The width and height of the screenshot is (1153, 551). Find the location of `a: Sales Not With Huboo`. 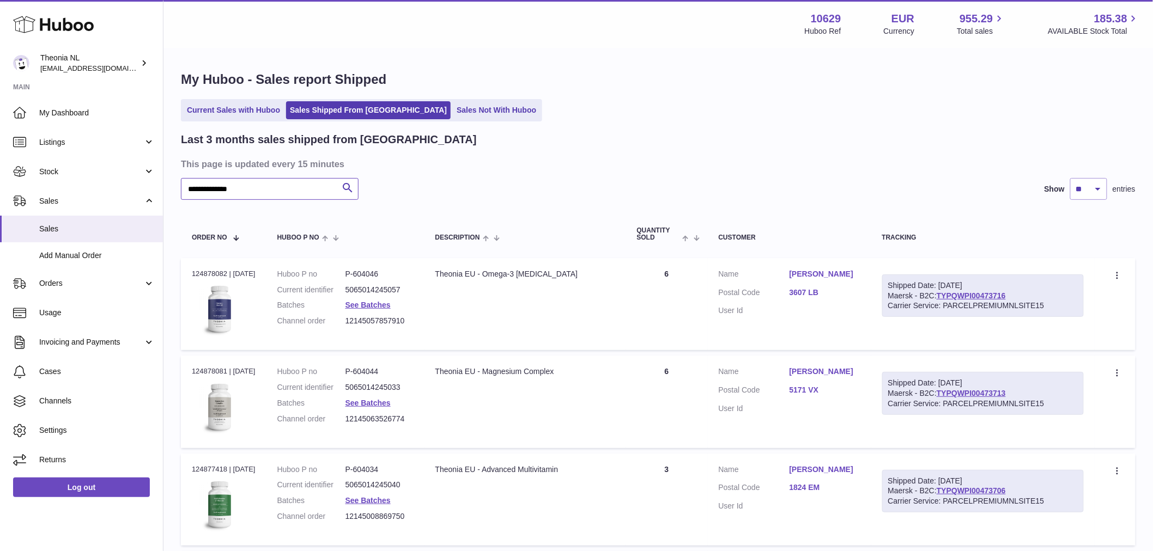

a: Sales Not With Huboo is located at coordinates (496, 110).